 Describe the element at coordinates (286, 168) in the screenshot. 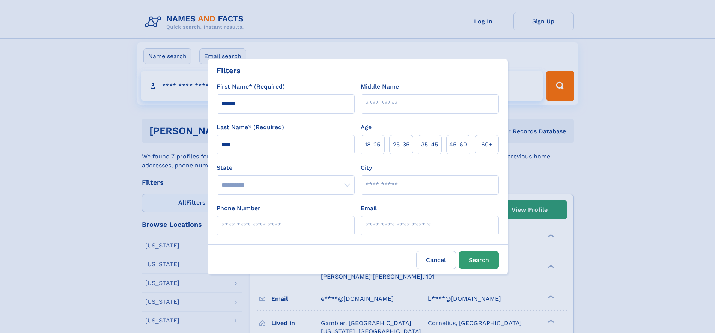

I see `label: State` at that location.